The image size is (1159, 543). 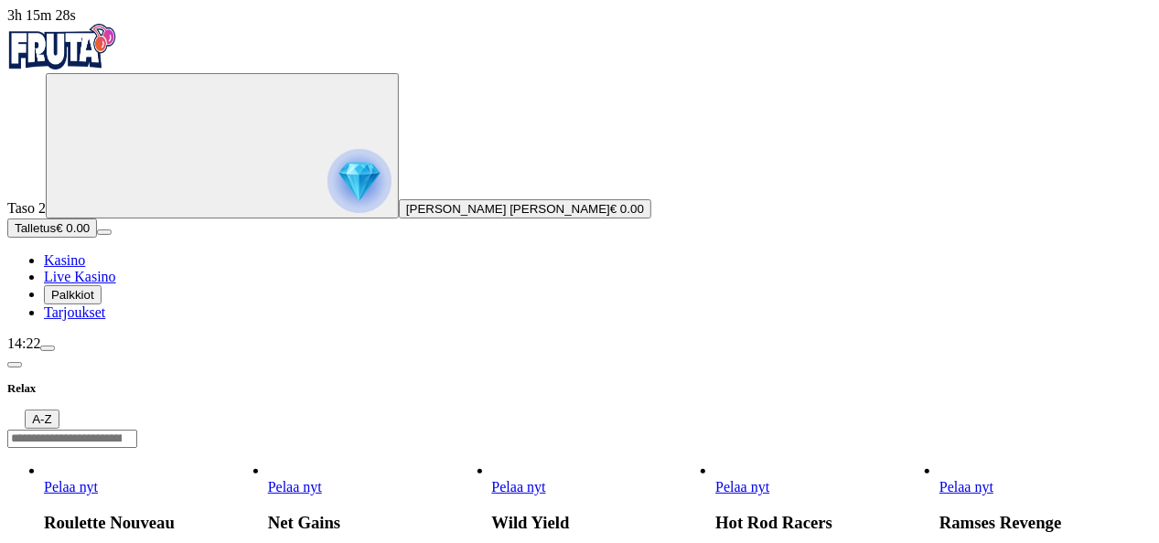 What do you see at coordinates (1045, 523) in the screenshot?
I see `h3: Ramses Revenge` at bounding box center [1045, 523].